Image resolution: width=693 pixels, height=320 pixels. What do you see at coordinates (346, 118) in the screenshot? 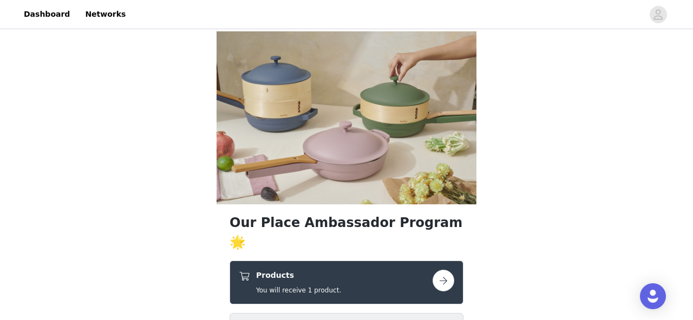
I see `img: campaign image` at bounding box center [346, 118].